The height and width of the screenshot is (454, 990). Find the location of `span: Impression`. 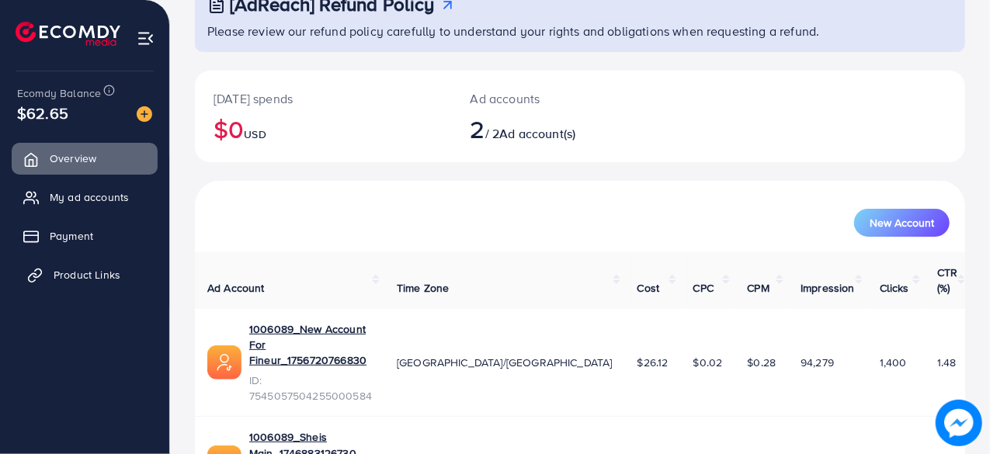

span: Impression is located at coordinates (828, 288).